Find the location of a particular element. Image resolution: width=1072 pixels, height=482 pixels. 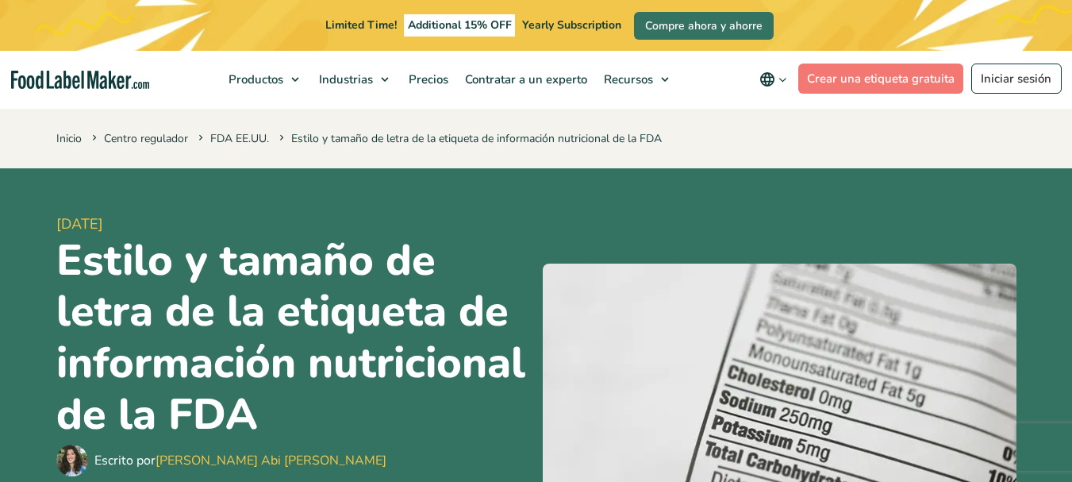

img: Maria Abi Hanna - Etiquetadora de alimentos is located at coordinates (72, 460).